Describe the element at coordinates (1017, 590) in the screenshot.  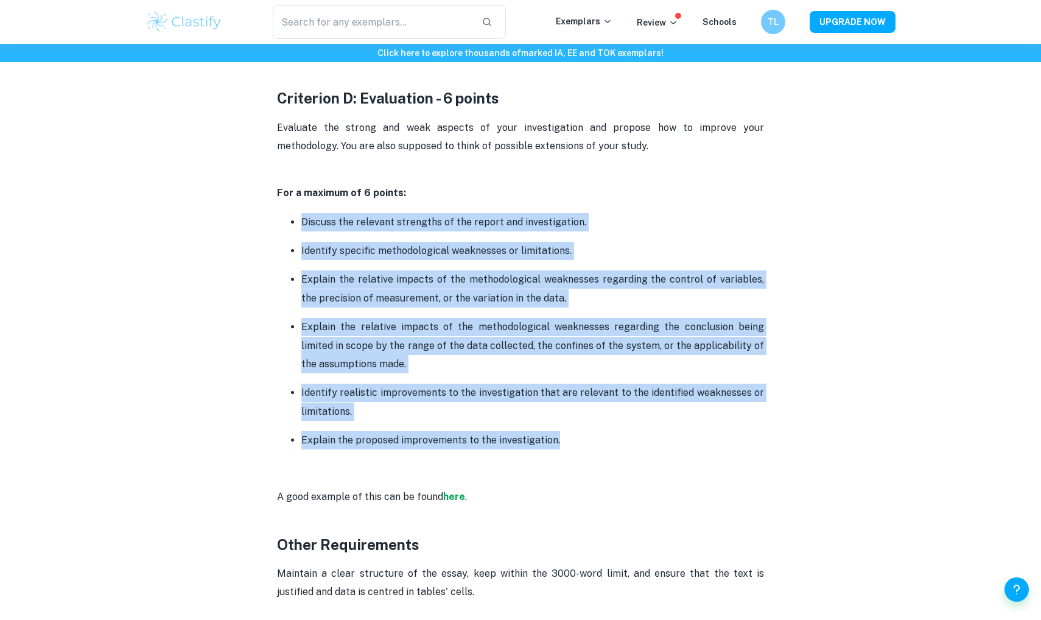
I see `button: Help and Feedback` at that location.